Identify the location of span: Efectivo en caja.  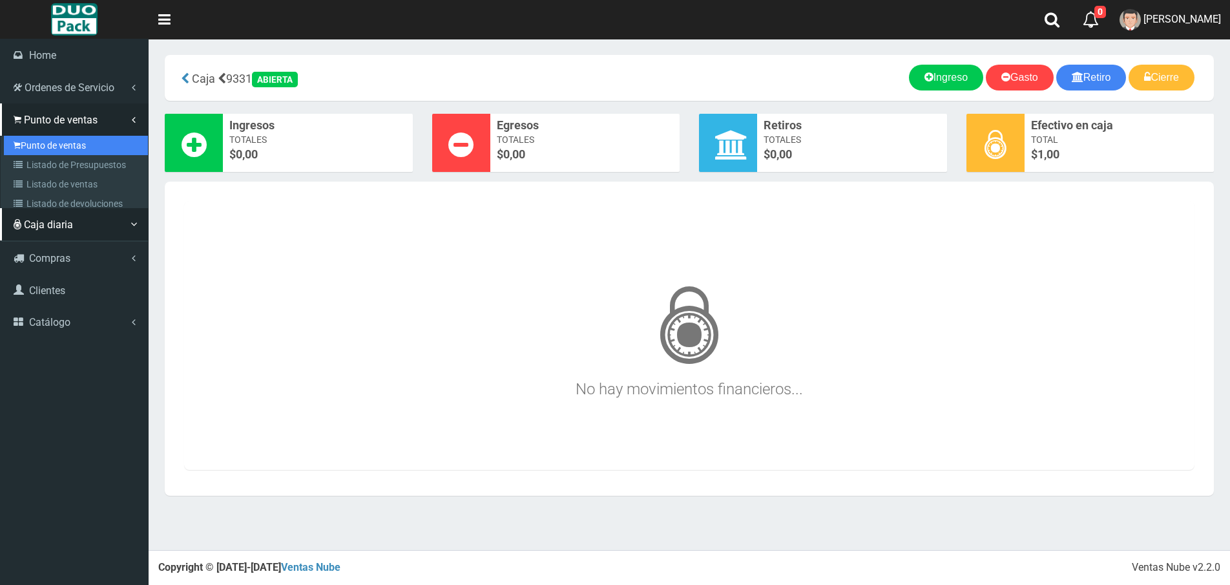
(1120, 125).